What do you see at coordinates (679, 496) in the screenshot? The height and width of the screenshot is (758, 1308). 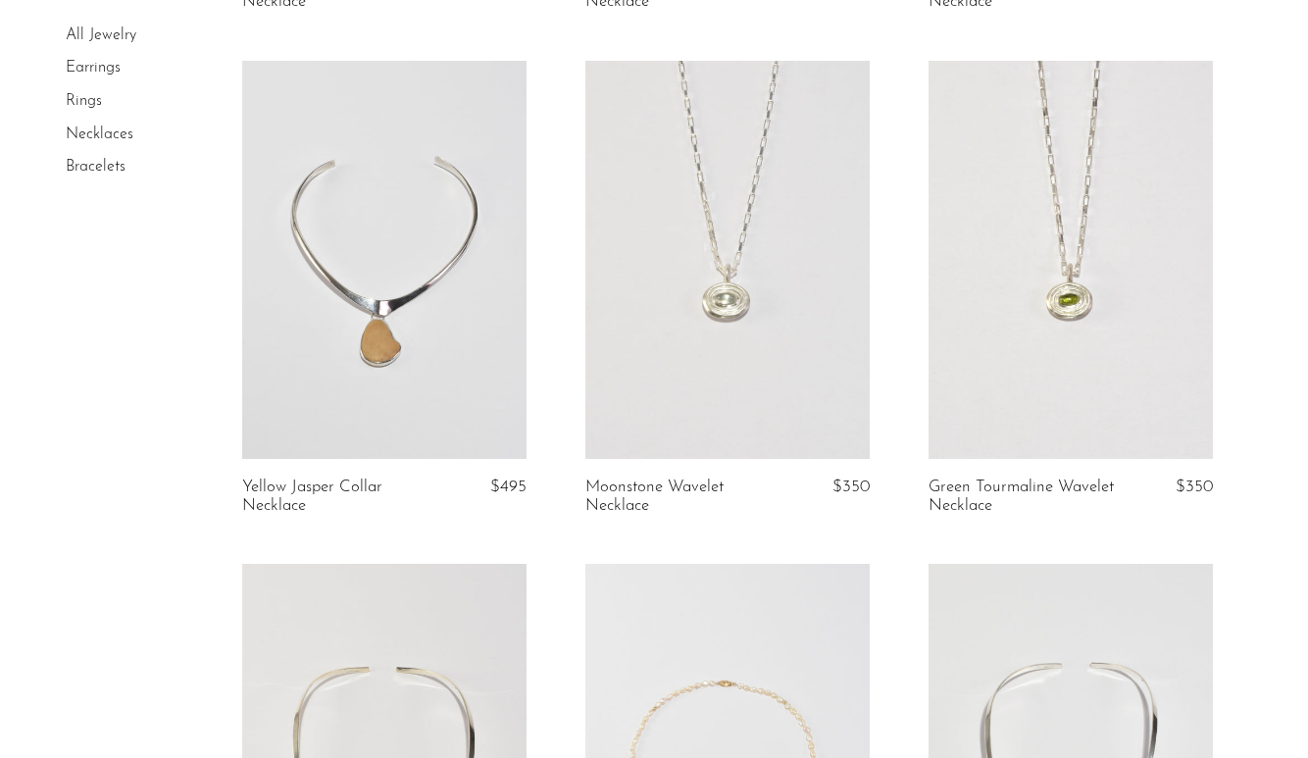 I see `a: Moonstone Wavelet Necklace` at bounding box center [679, 496].